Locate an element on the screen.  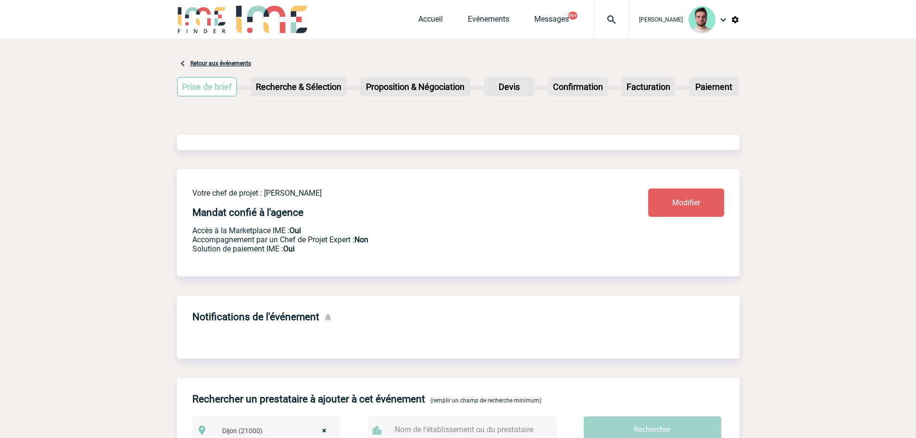
p: Prestation payante is located at coordinates (392, 239).